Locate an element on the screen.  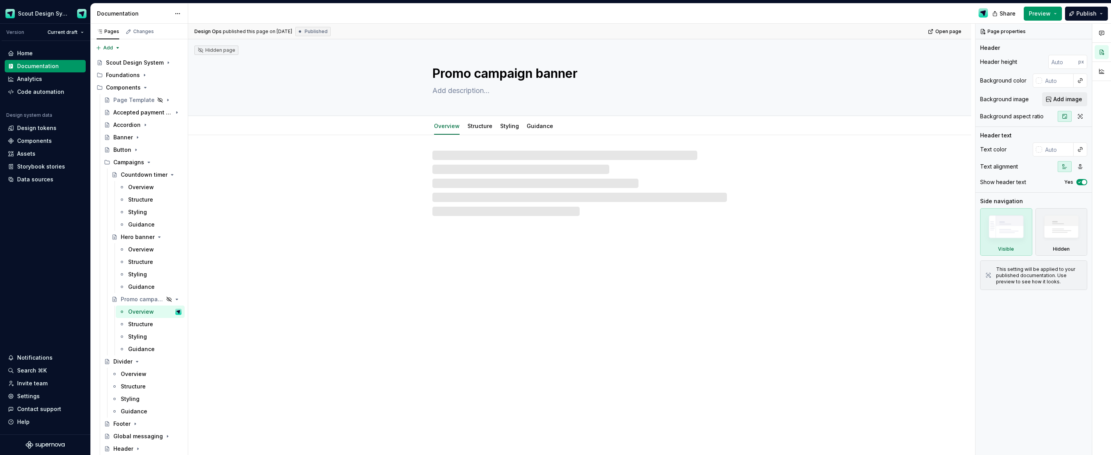
div: Accepted payment types is located at coordinates (143, 113).